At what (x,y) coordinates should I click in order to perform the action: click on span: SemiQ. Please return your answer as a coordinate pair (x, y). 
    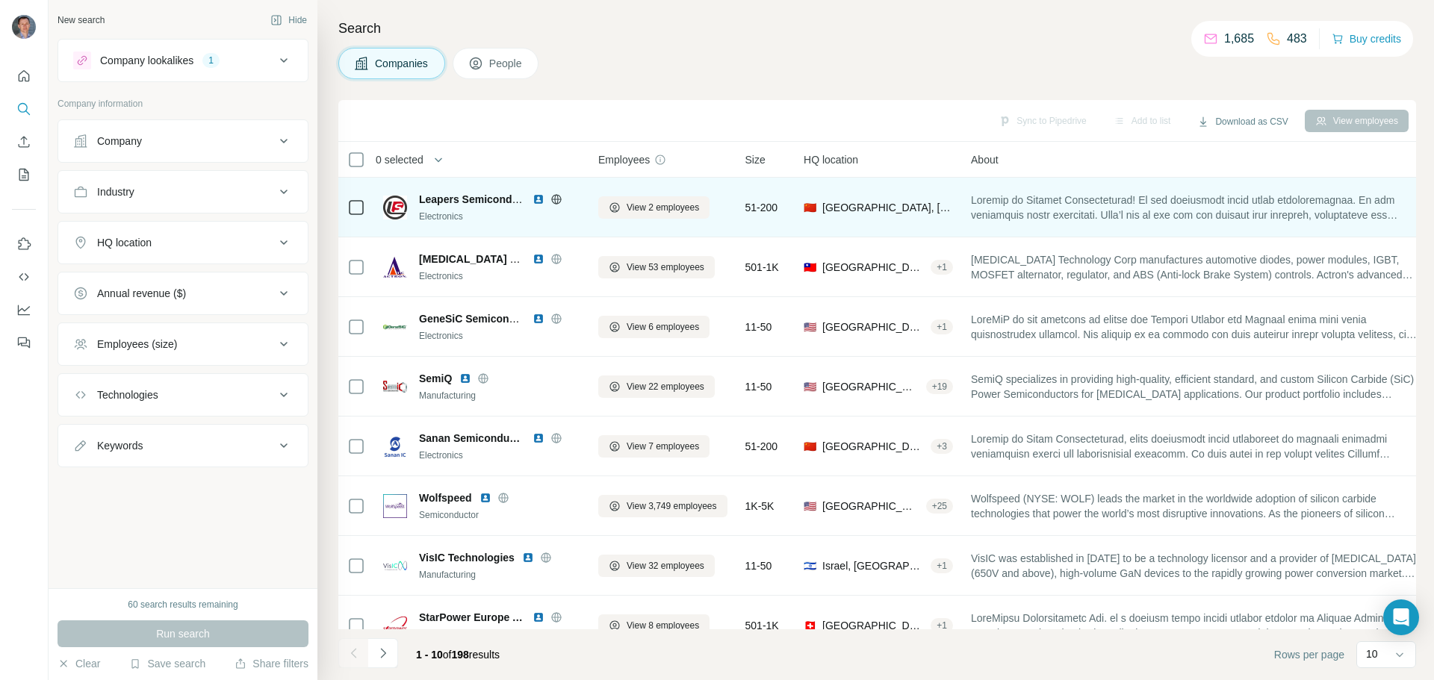
    Looking at the image, I should click on (435, 379).